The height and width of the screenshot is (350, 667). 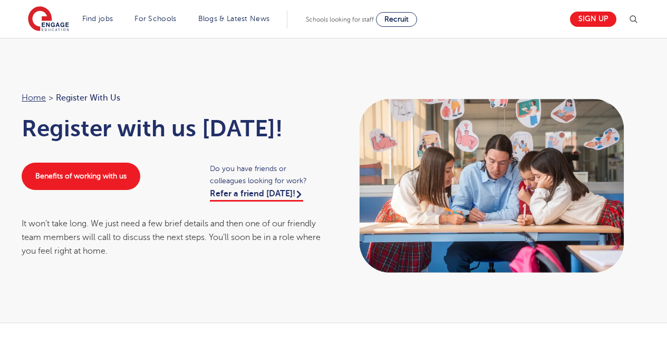 I want to click on a: For Schools, so click(x=155, y=18).